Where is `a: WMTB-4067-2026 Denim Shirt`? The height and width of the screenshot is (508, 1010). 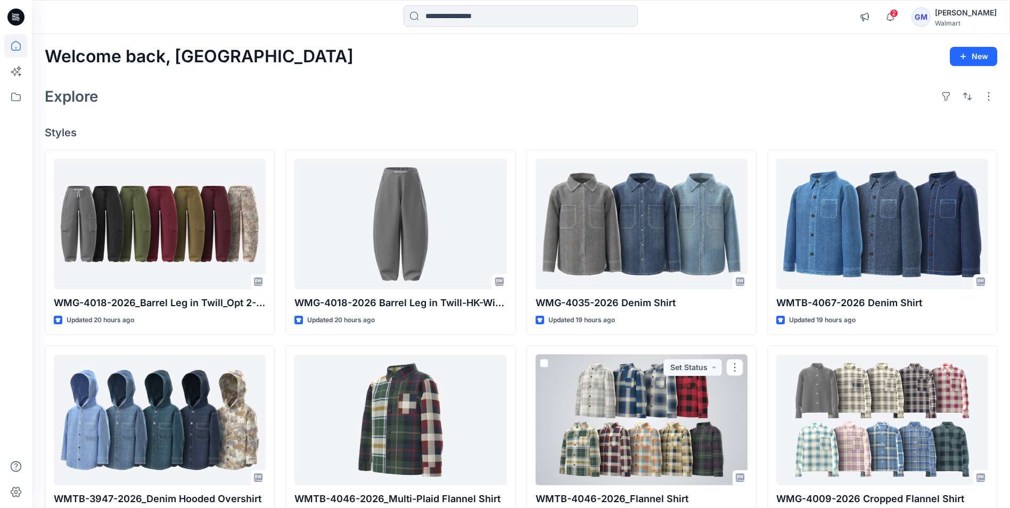 a: WMTB-4067-2026 Denim Shirt is located at coordinates (882, 224).